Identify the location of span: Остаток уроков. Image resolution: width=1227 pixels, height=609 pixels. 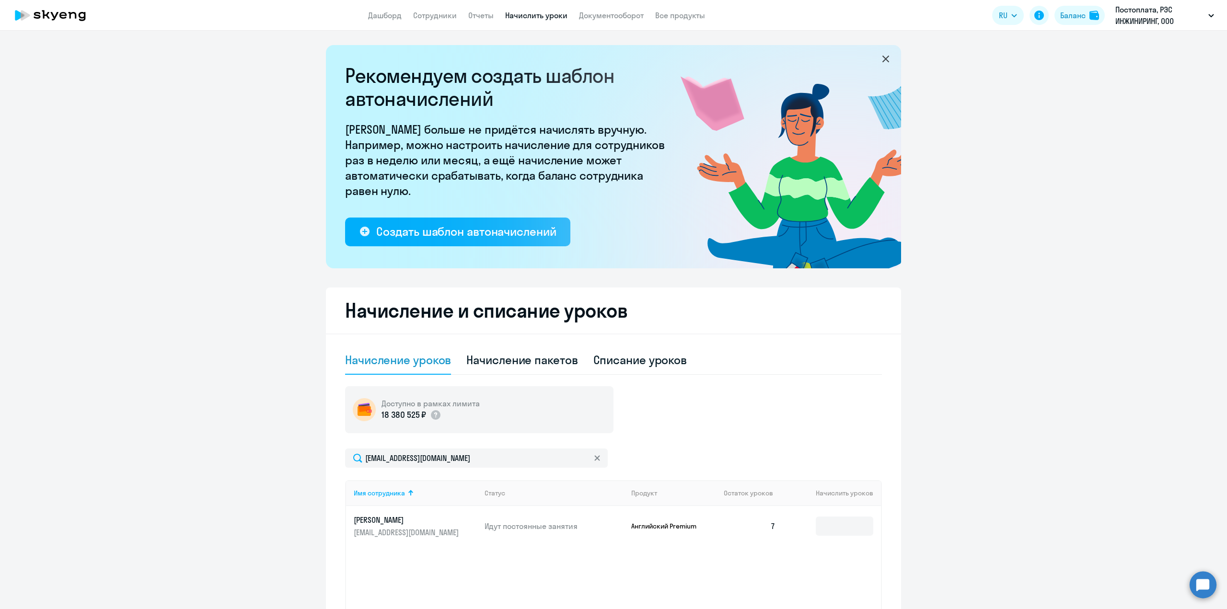
(748, 493).